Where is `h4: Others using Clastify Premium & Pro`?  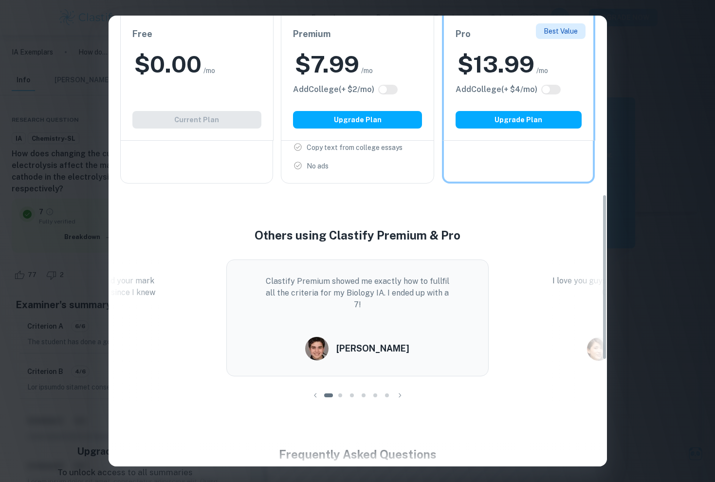 h4: Others using Clastify Premium & Pro is located at coordinates (358, 235).